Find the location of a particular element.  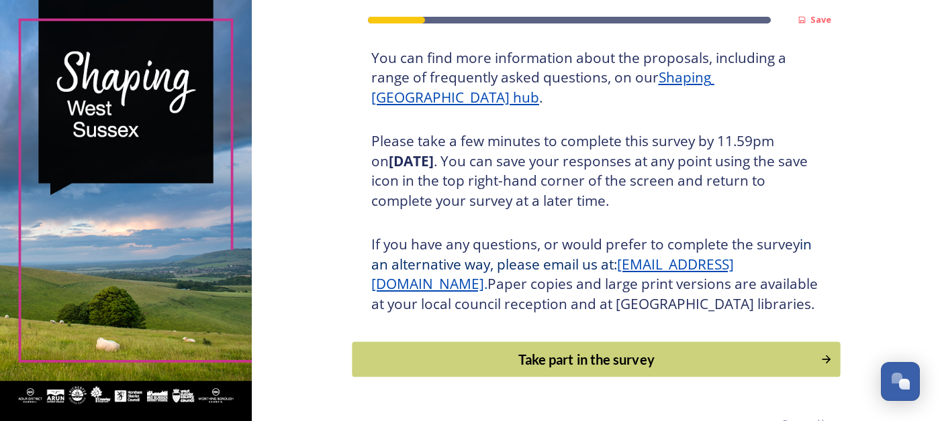

span: in an alternative way, please email us at: is located at coordinates (593, 254).